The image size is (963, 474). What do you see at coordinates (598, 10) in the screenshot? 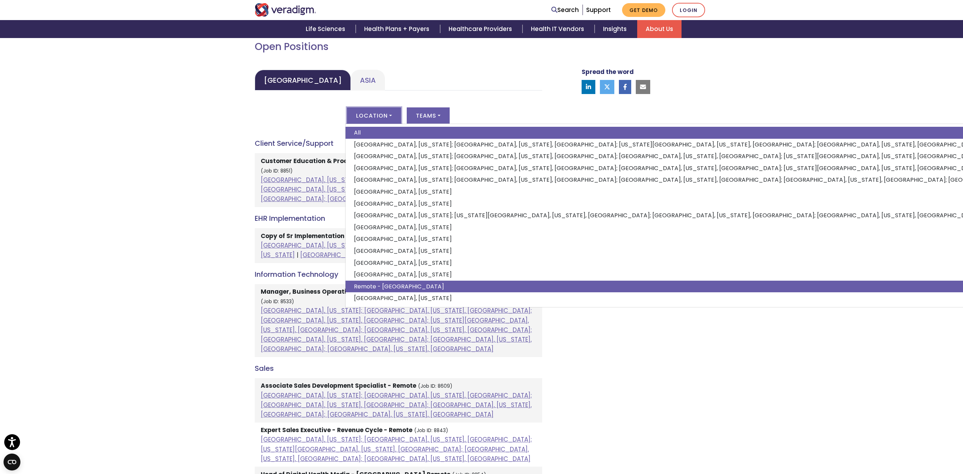
I see `a: Support` at bounding box center [598, 10].